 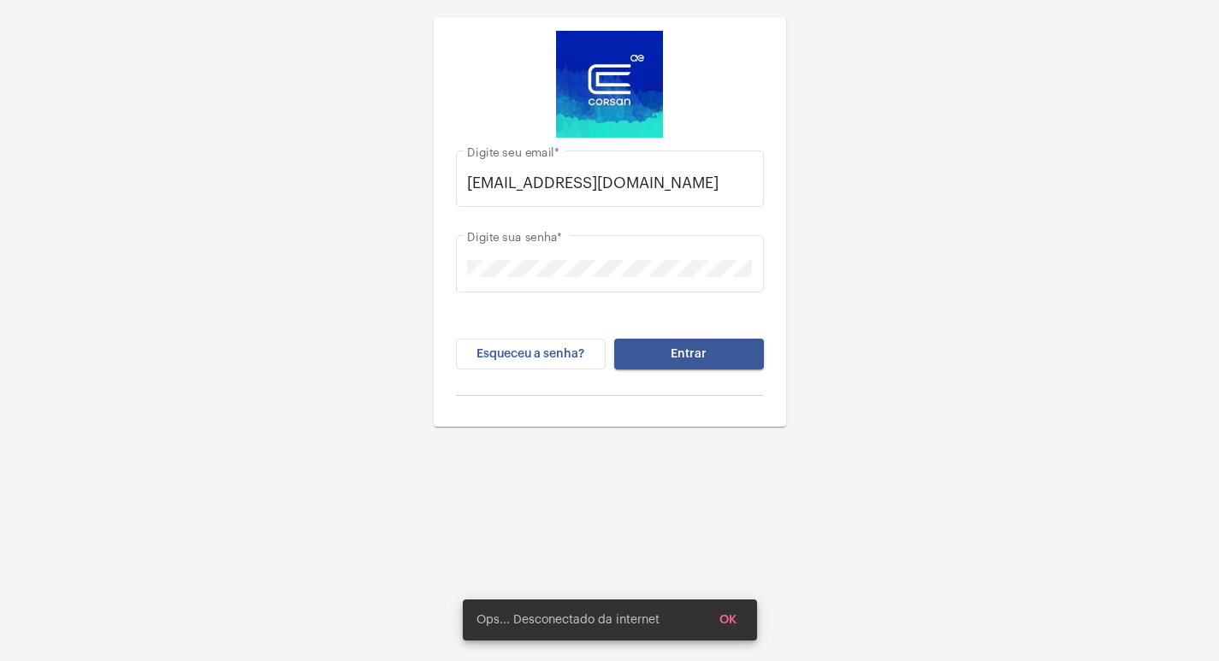 I want to click on input: Digite seu email, so click(x=609, y=183).